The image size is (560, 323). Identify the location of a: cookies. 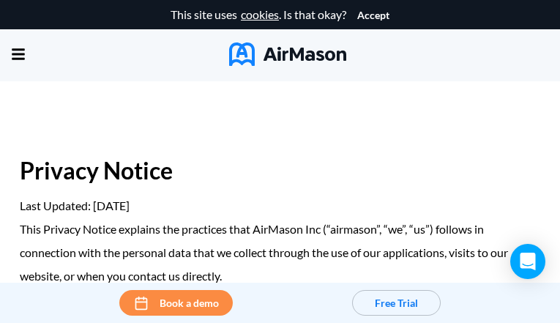
(260, 15).